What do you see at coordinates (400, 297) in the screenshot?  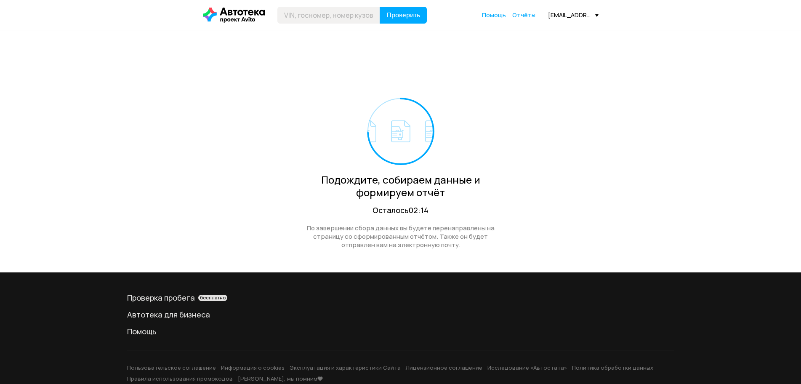 I see `a: Проверка пробегабесплатно` at bounding box center [400, 297].